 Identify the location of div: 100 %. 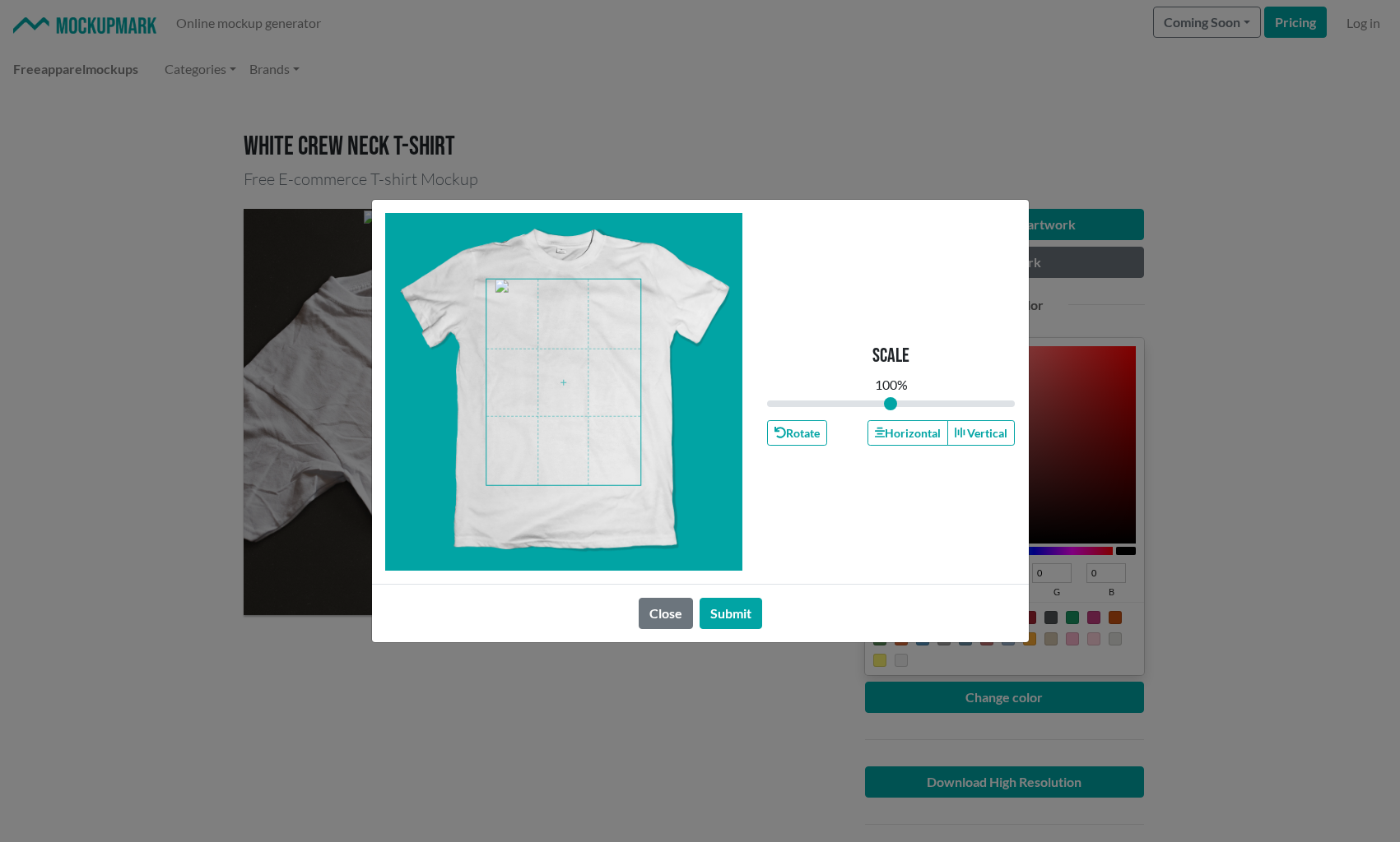
(891, 385).